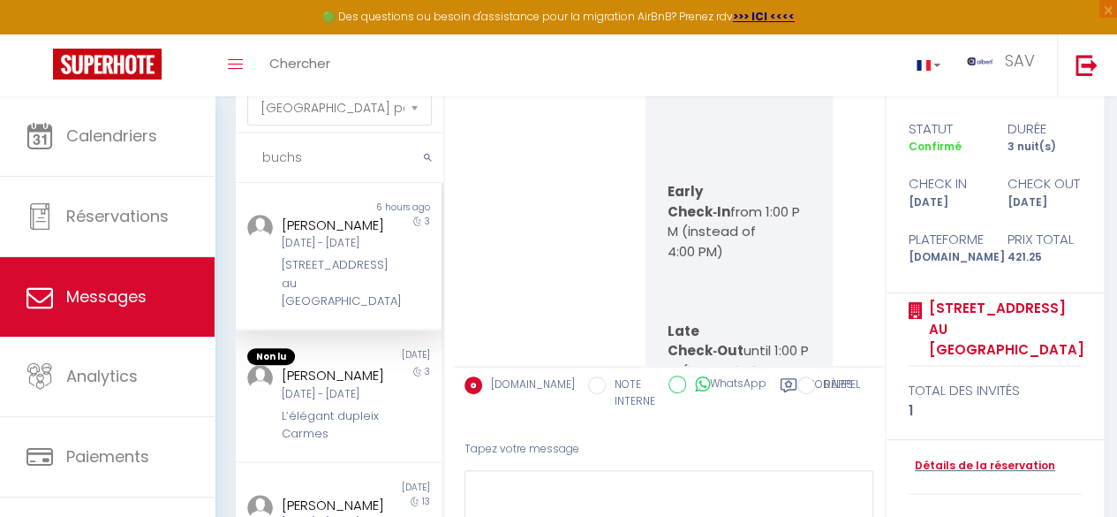 The width and height of the screenshot is (1117, 517). Describe the element at coordinates (271, 357) in the screenshot. I see `span: Non lu` at that location.